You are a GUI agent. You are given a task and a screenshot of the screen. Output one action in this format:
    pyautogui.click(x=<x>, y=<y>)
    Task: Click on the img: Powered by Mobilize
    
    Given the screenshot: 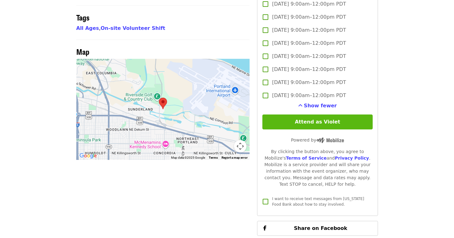 What is the action you would take?
    pyautogui.click(x=330, y=140)
    